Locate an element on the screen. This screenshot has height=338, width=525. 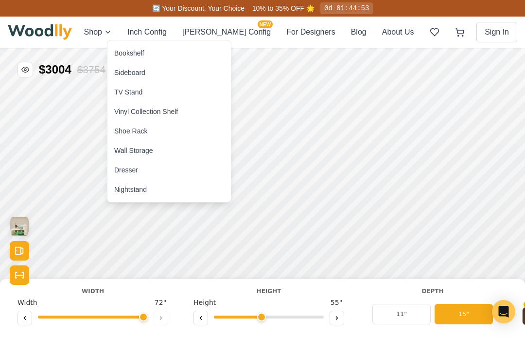
button: Pick Your Discount is located at coordinates (176, 21).